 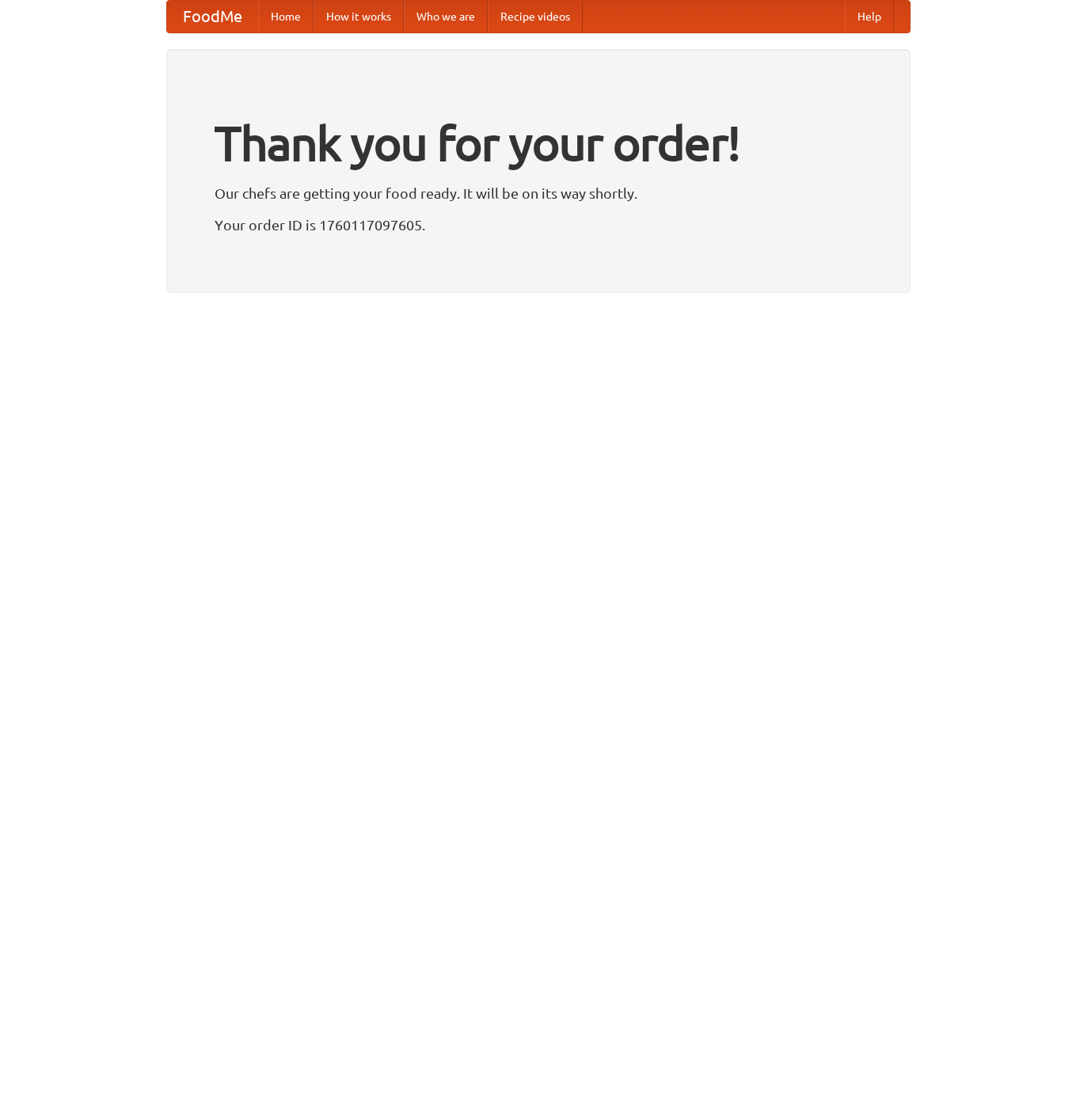 I want to click on a: Home, so click(x=286, y=17).